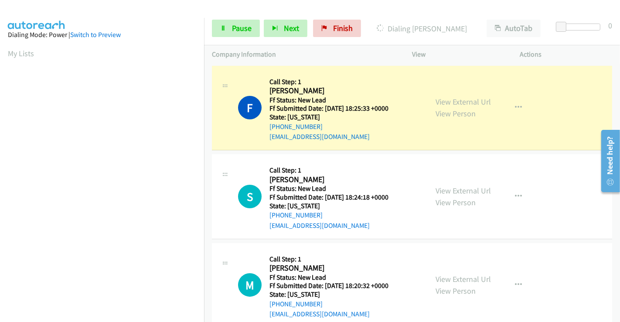 The height and width of the screenshot is (322, 620). What do you see at coordinates (102, 35) in the screenshot?
I see `div: Dialing Mode: Power |` at bounding box center [102, 35].